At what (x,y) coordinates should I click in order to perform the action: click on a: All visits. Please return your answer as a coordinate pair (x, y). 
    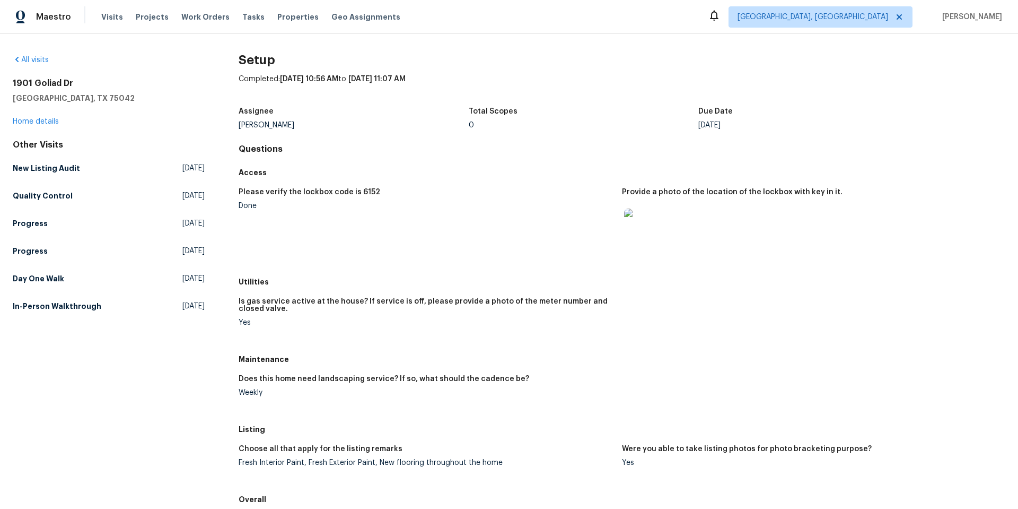
    Looking at the image, I should click on (31, 60).